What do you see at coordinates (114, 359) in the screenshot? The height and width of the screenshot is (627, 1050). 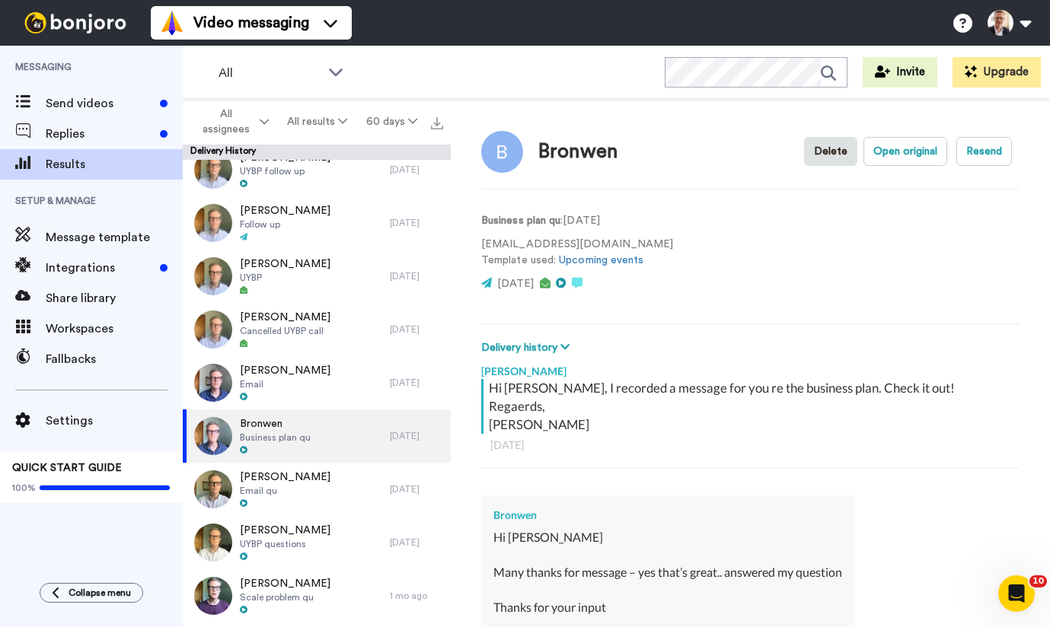 I see `span: Fallbacks` at bounding box center [114, 359].